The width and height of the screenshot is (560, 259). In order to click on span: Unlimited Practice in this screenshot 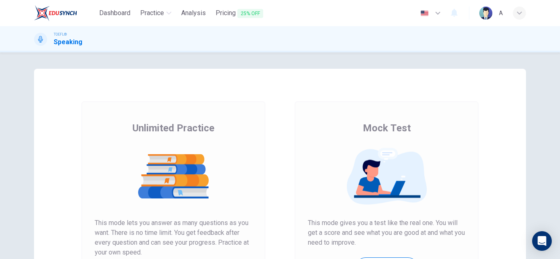, I will do `click(173, 128)`.